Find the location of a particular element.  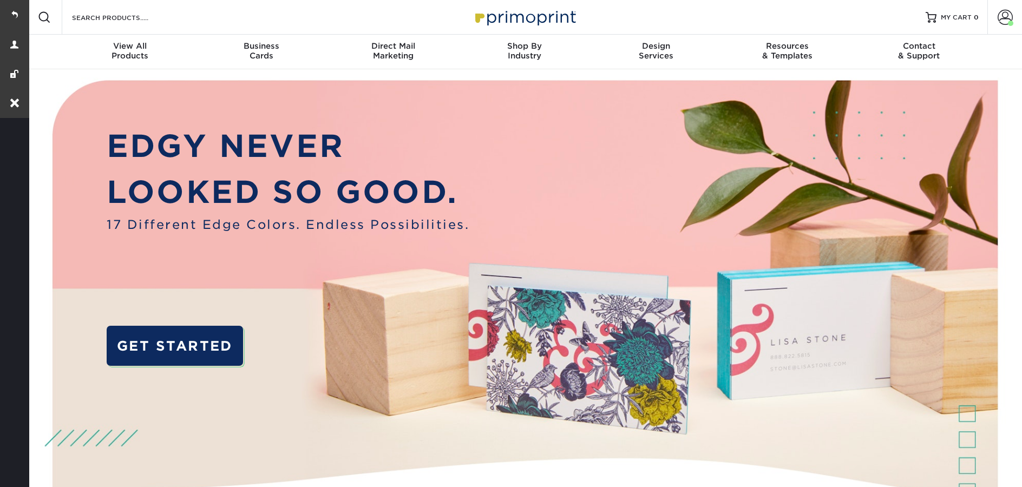

a: Shop ByIndustry is located at coordinates (524, 52).